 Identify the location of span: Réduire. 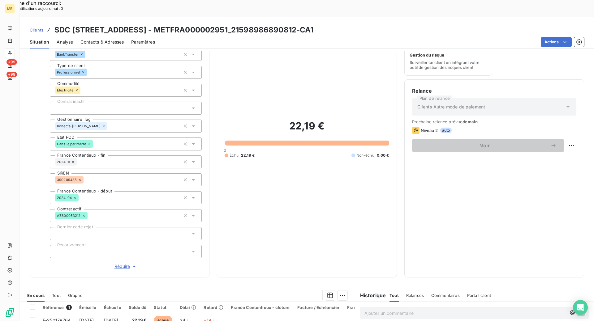
(126, 267).